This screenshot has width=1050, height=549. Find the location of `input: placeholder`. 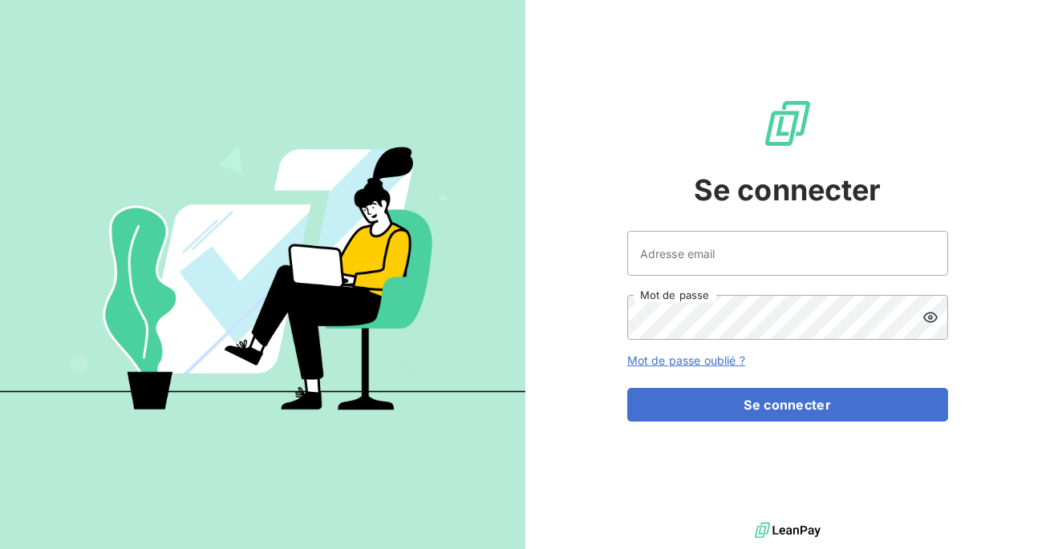

input: placeholder is located at coordinates (788, 253).